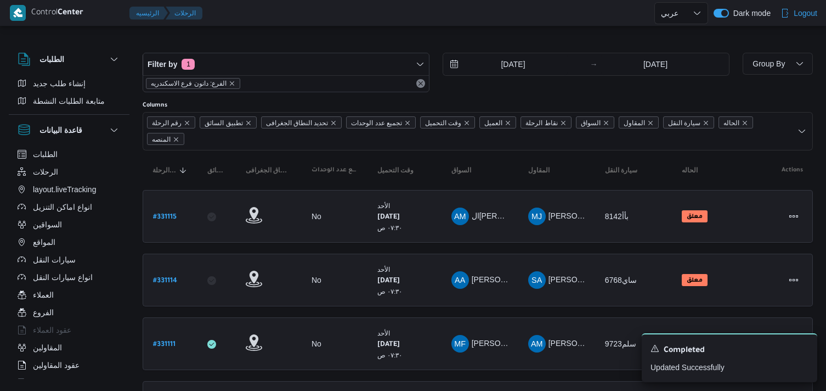 The image size is (826, 391). I want to click on div: قاعدة البيانات, so click(69, 264).